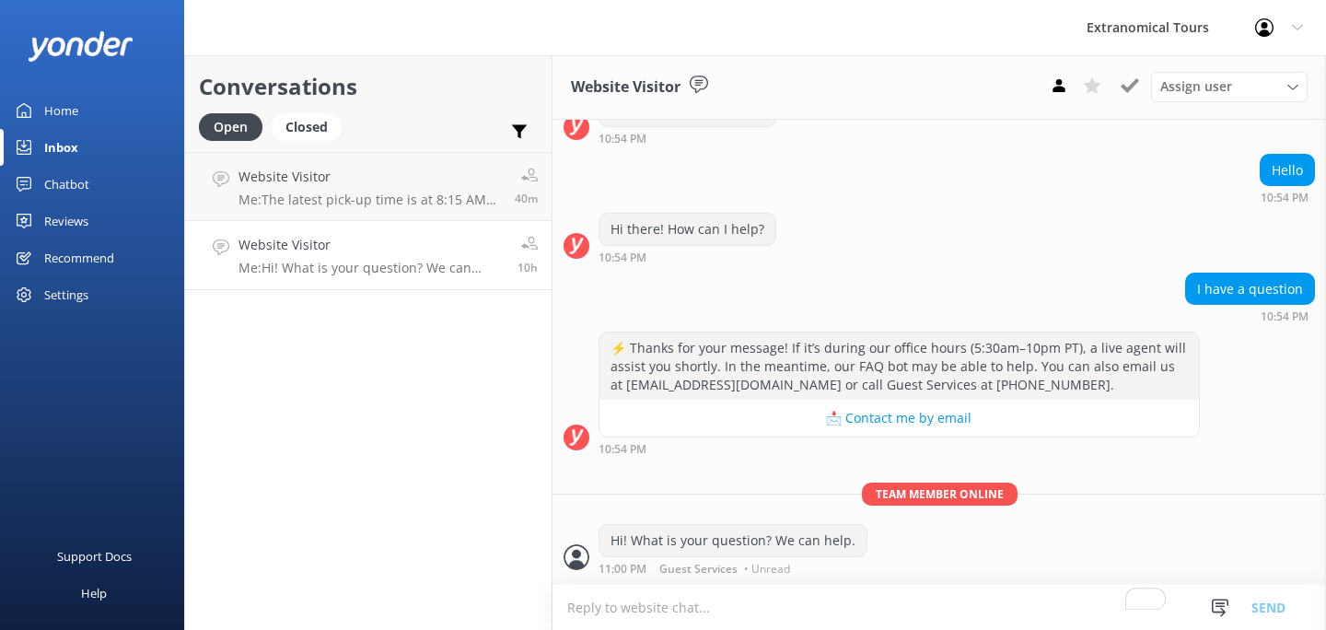 The image size is (1326, 630). What do you see at coordinates (230, 127) in the screenshot?
I see `div: Open` at bounding box center [230, 127].